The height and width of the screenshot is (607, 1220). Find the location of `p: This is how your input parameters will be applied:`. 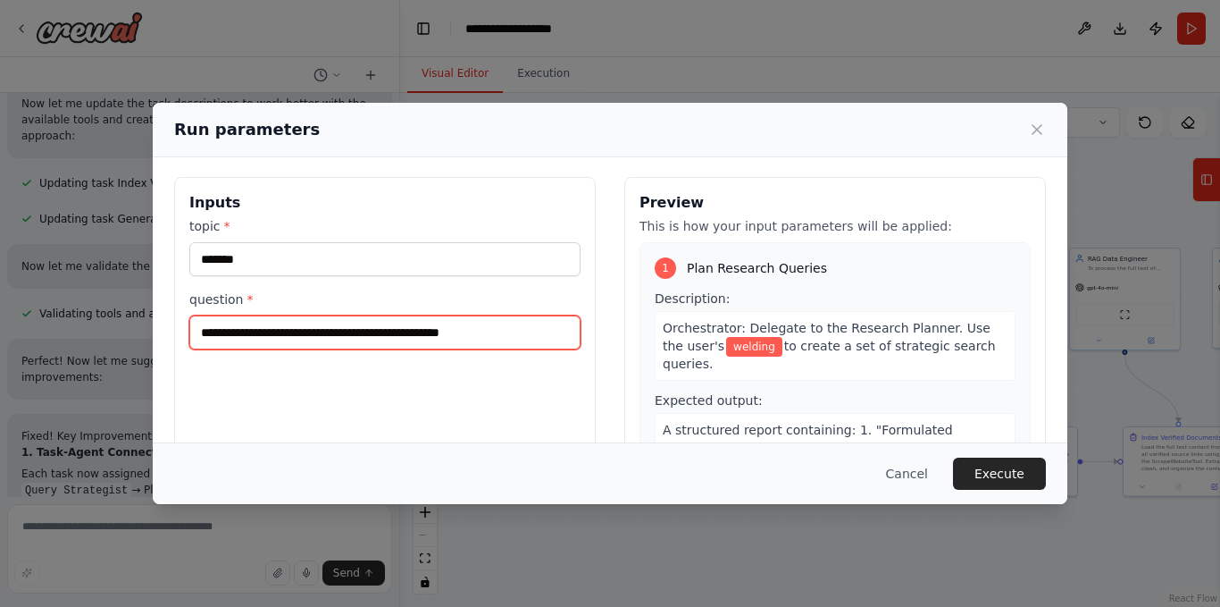

p: This is how your input parameters will be applied: is located at coordinates (835, 226).